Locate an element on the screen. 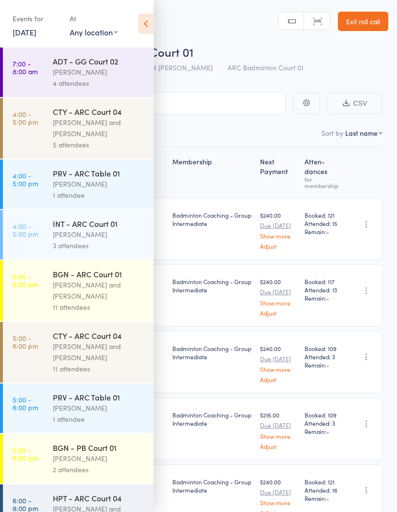 This screenshot has width=397, height=512. div: Atten­dances is located at coordinates (324, 173).